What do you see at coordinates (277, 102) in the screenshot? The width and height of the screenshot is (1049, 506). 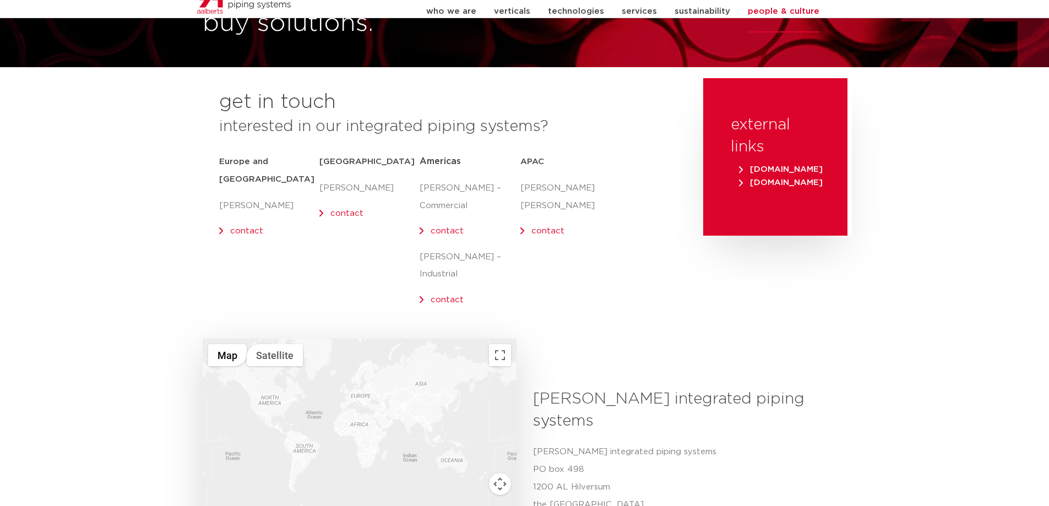 I see `h2: get in touch` at bounding box center [277, 102].